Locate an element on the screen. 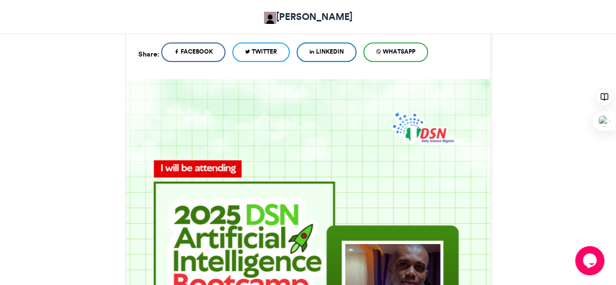 The height and width of the screenshot is (285, 616). a: Facebook is located at coordinates (193, 52).